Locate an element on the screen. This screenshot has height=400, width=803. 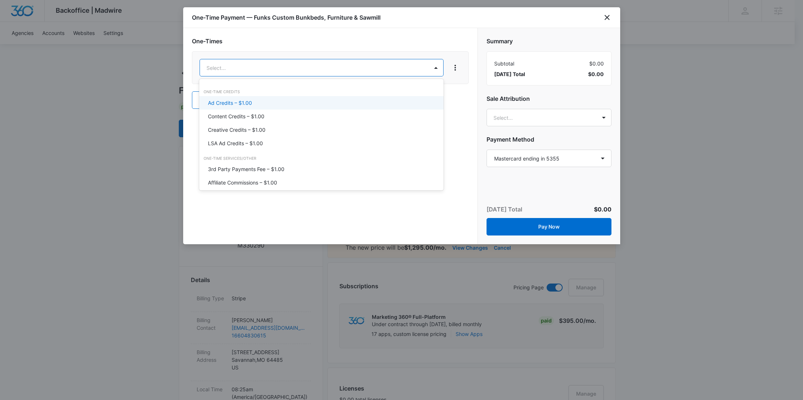
p: Ad Credits – $1.00 is located at coordinates (230, 103).